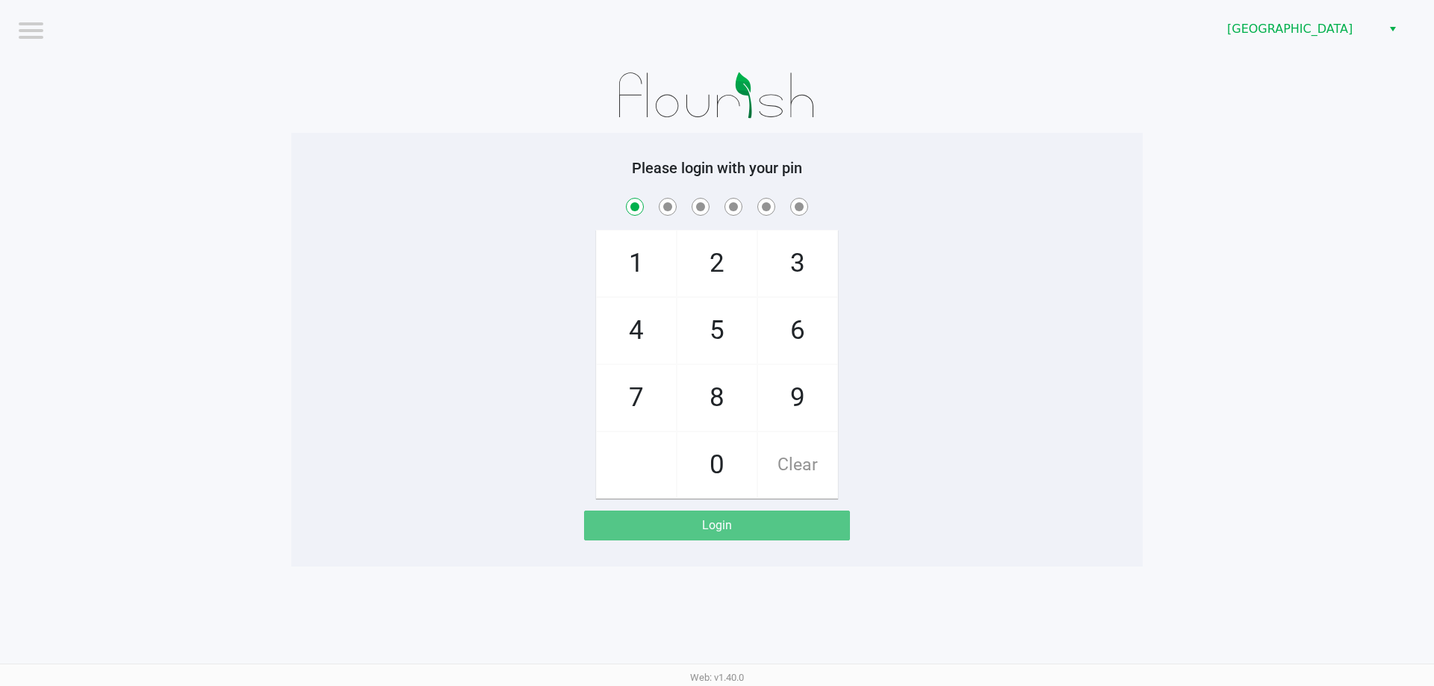 Image resolution: width=1434 pixels, height=686 pixels. Describe the element at coordinates (798, 331) in the screenshot. I see `span: 6` at that location.